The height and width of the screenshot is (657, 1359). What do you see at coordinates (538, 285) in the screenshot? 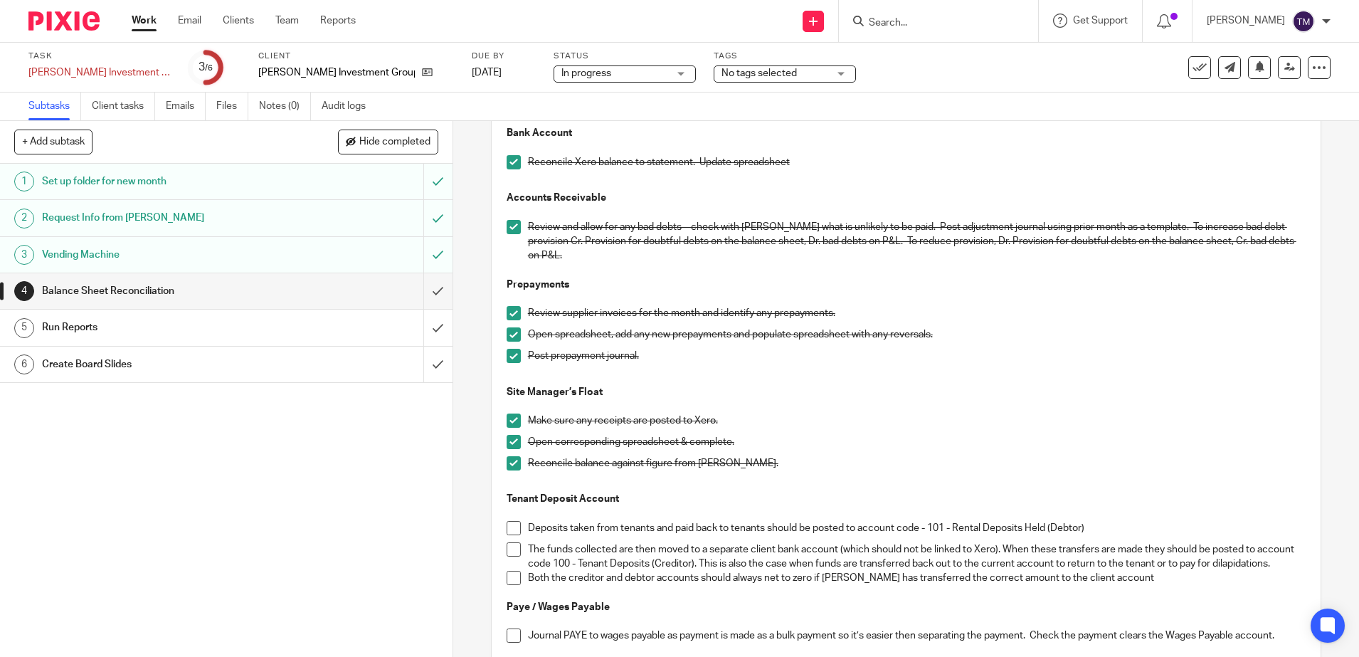
I see `strong: Prepayments` at bounding box center [538, 285].